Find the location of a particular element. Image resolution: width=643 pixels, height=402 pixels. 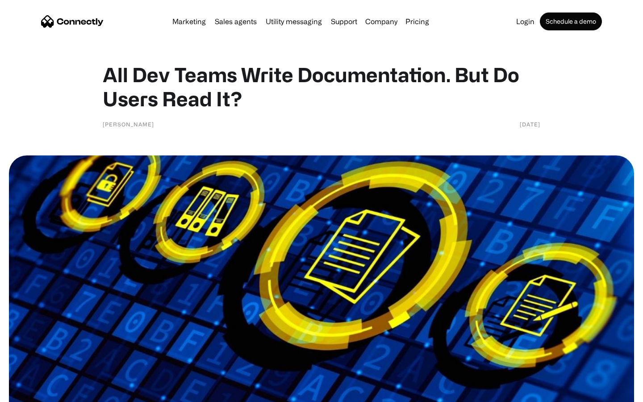

aside: Language selected: English is located at coordinates (31, 393).